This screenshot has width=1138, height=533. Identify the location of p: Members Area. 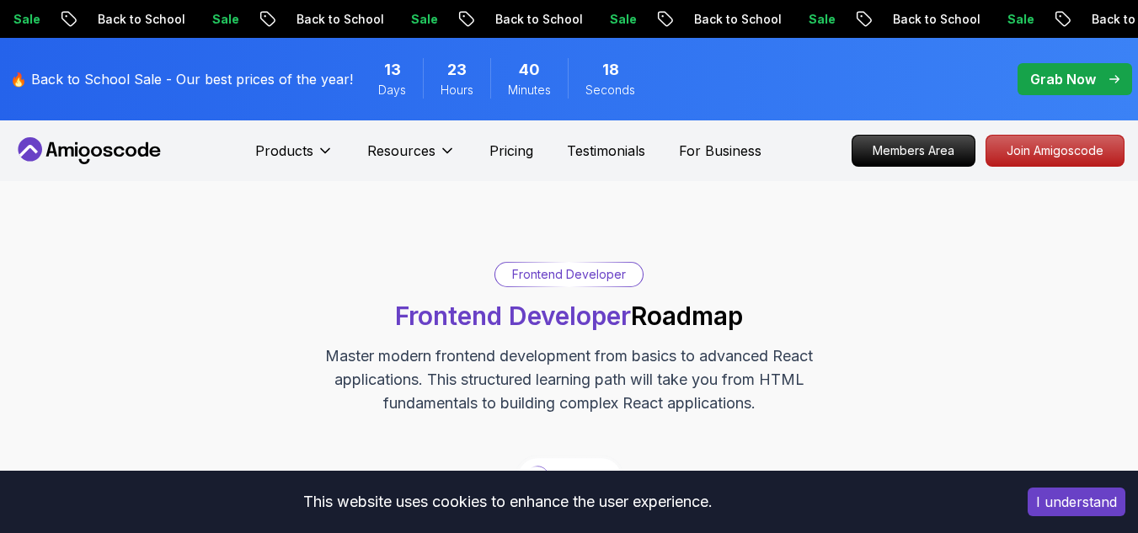
(913, 151).